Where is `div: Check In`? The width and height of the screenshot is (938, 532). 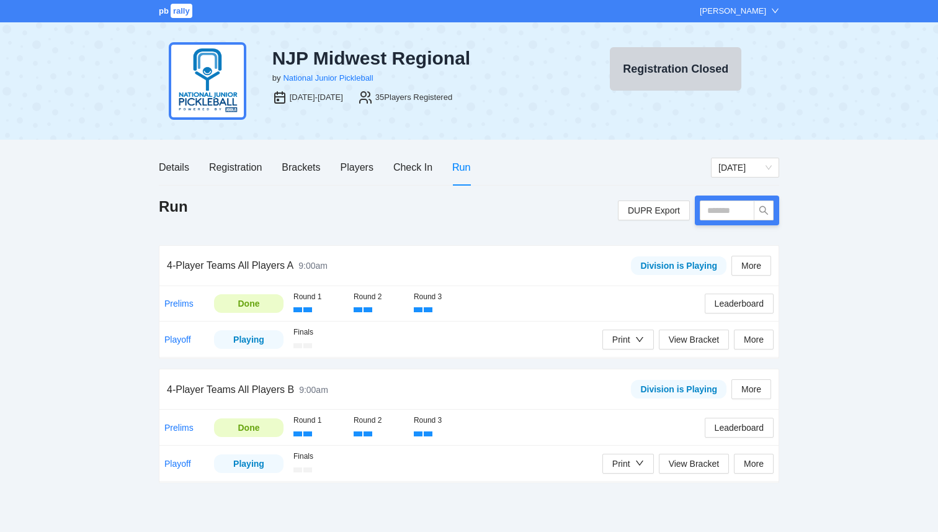
div: Check In is located at coordinates (413, 167).